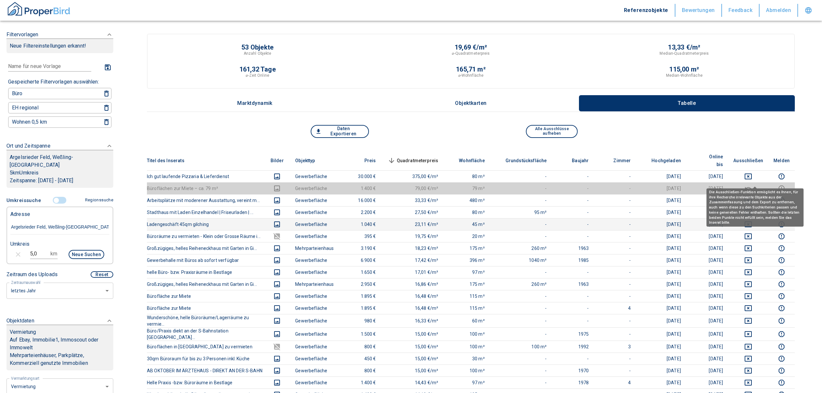 The width and height of the screenshot is (822, 393). I want to click on button: Referenzobjekte, so click(646, 10).